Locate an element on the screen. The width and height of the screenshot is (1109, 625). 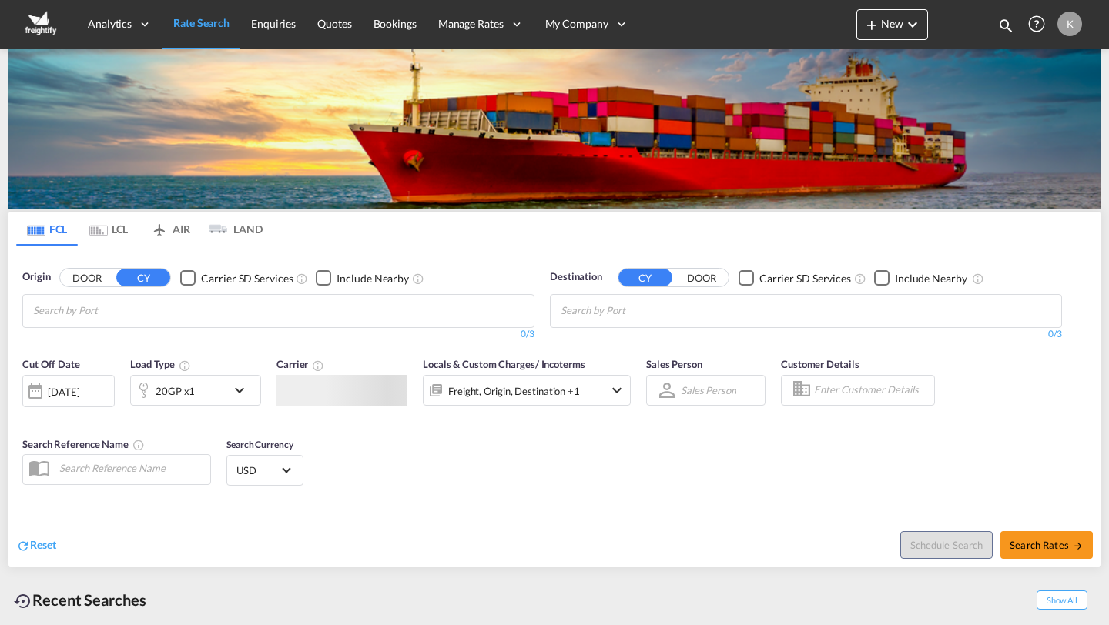
div: Freight Origin Destination Factory Stuffingicon-chevron-down is located at coordinates (527, 391).